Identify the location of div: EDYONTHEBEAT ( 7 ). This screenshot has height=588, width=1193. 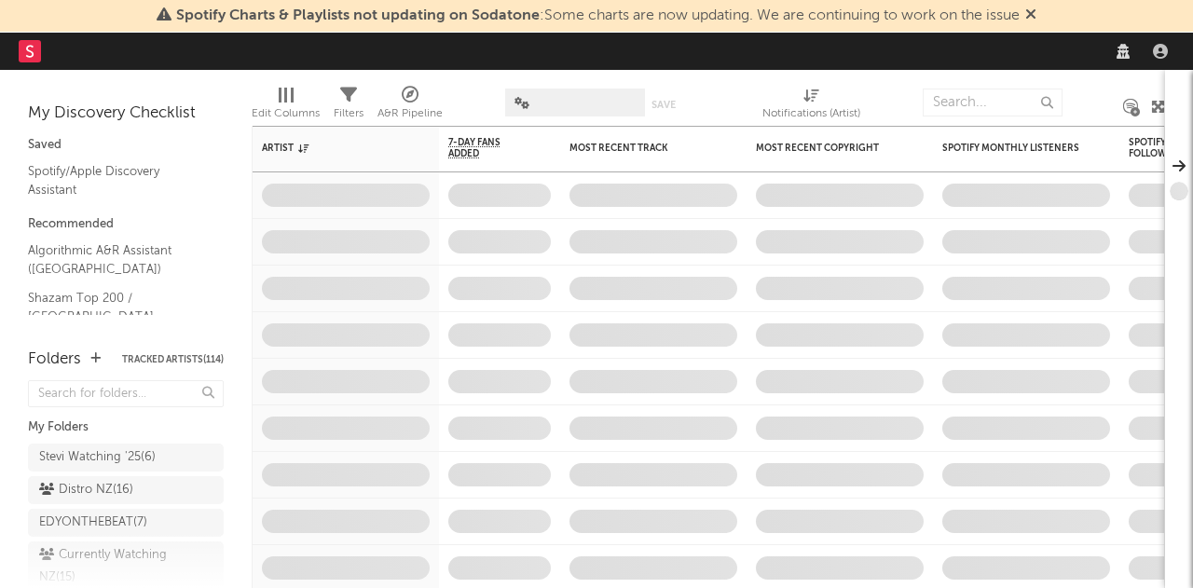
(93, 523).